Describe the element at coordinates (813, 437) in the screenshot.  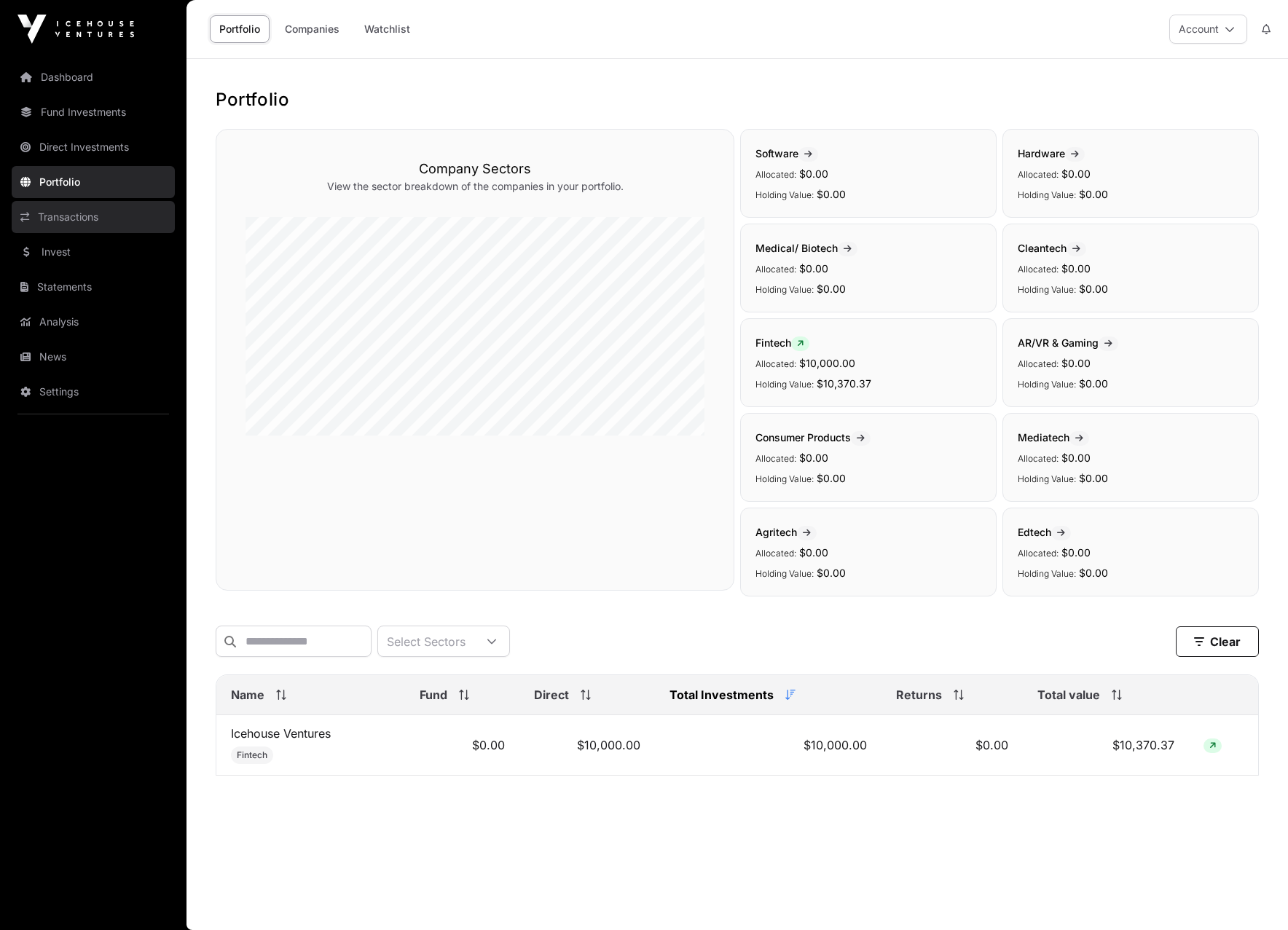
I see `span: Consumer Products` at that location.